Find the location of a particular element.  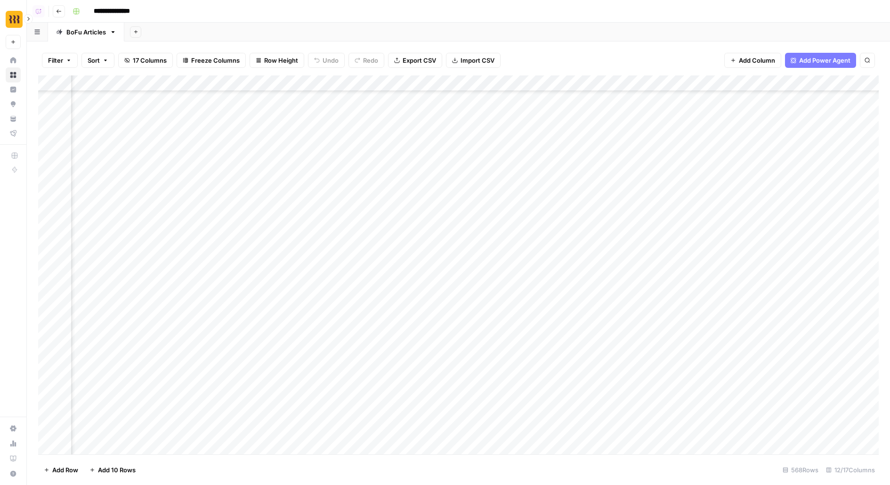

span: Sort is located at coordinates (94, 60).